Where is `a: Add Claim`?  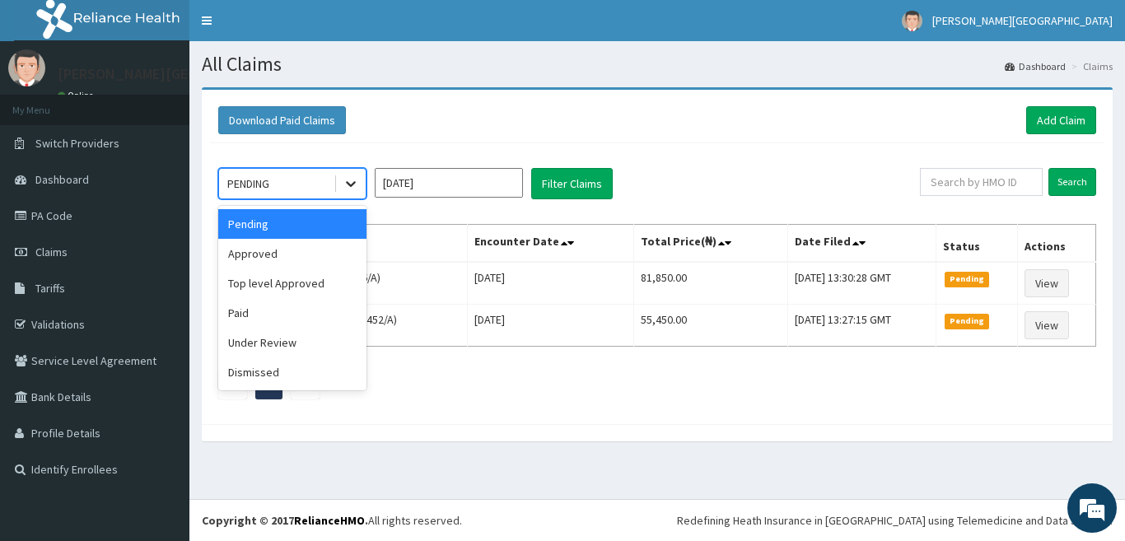 a: Add Claim is located at coordinates (1061, 120).